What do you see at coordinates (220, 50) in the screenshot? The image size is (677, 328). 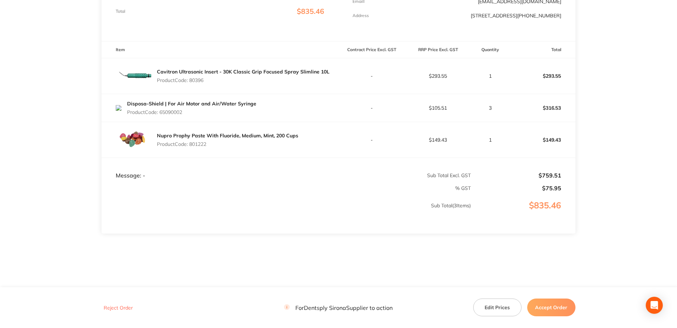 I see `th: Item` at bounding box center [220, 50].